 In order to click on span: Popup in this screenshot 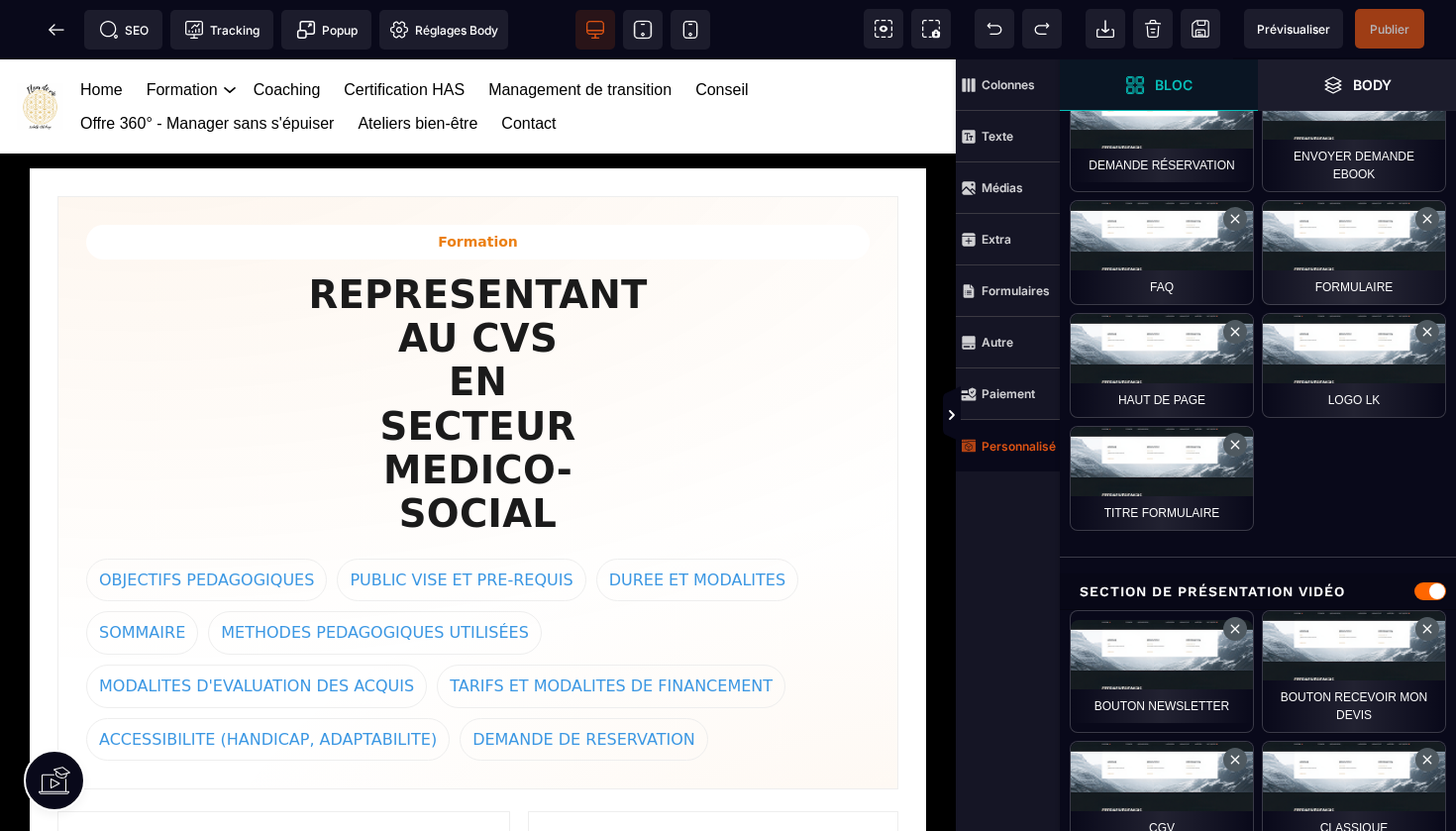, I will do `click(327, 30)`.